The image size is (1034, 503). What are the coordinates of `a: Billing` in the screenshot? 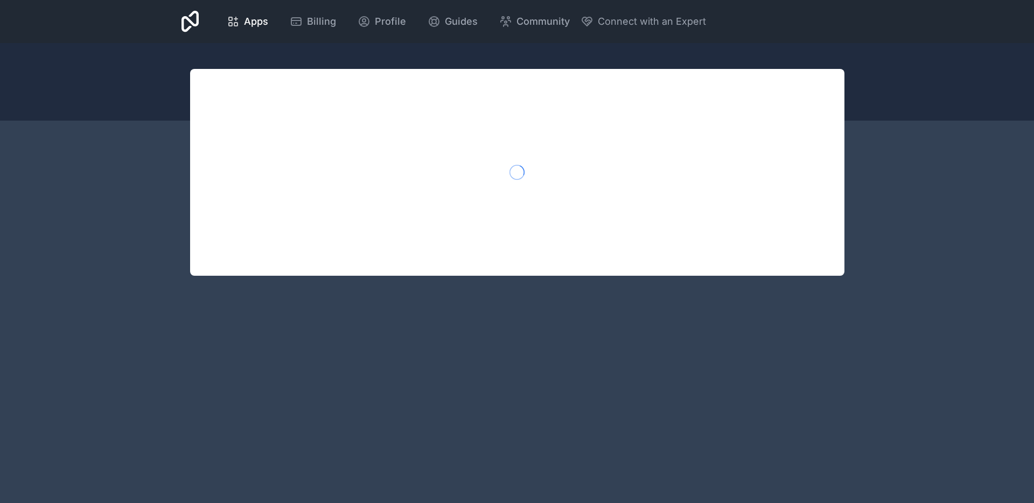 It's located at (313, 22).